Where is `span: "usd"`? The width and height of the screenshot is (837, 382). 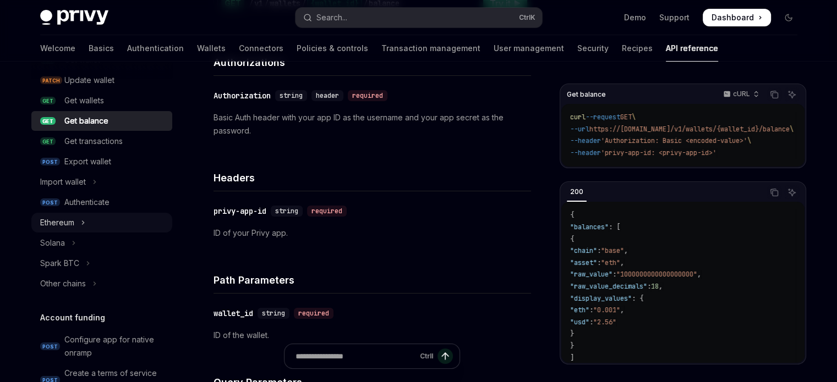 span: "usd" is located at coordinates (579, 322).